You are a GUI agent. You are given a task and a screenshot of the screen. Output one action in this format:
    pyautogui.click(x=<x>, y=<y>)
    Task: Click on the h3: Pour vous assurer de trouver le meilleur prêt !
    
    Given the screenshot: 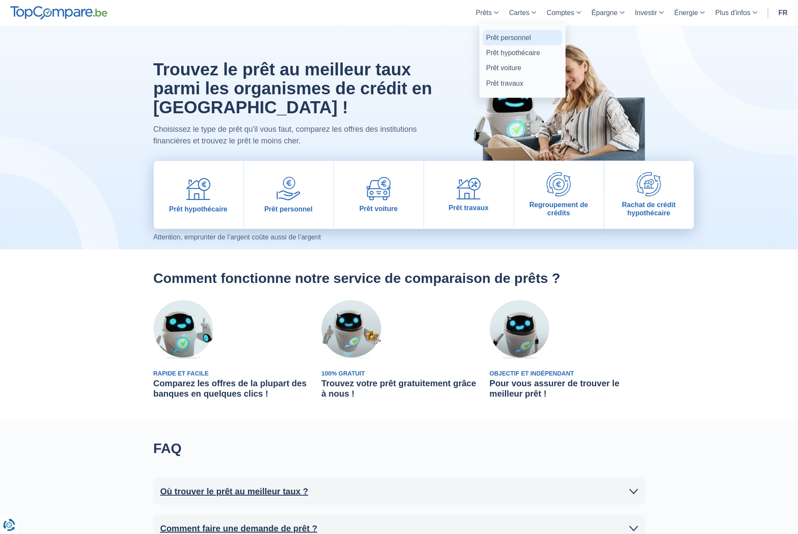 What is the action you would take?
    pyautogui.click(x=567, y=389)
    